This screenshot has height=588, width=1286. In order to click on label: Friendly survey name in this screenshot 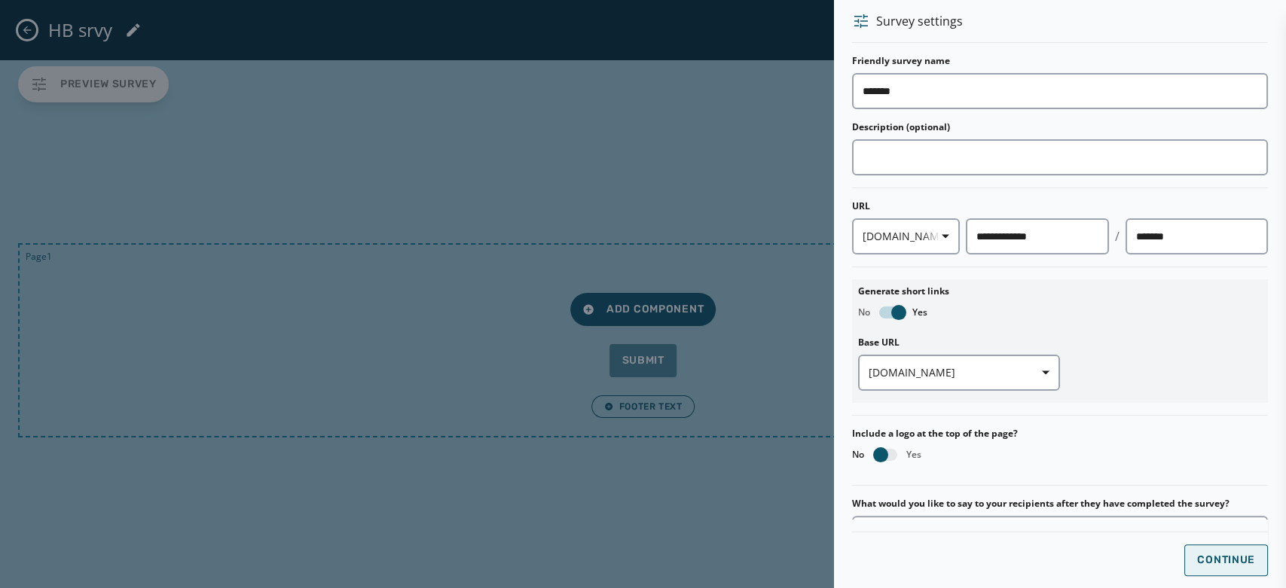, I will do `click(901, 61)`.